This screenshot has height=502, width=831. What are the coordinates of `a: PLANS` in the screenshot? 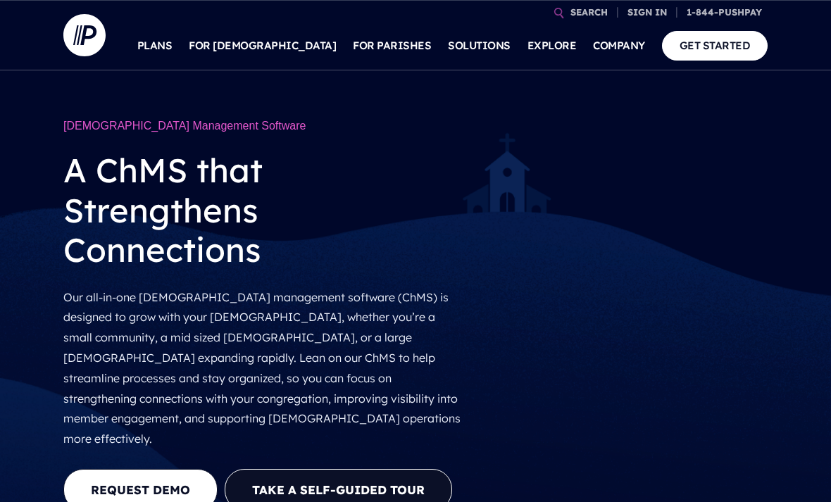 It's located at (155, 46).